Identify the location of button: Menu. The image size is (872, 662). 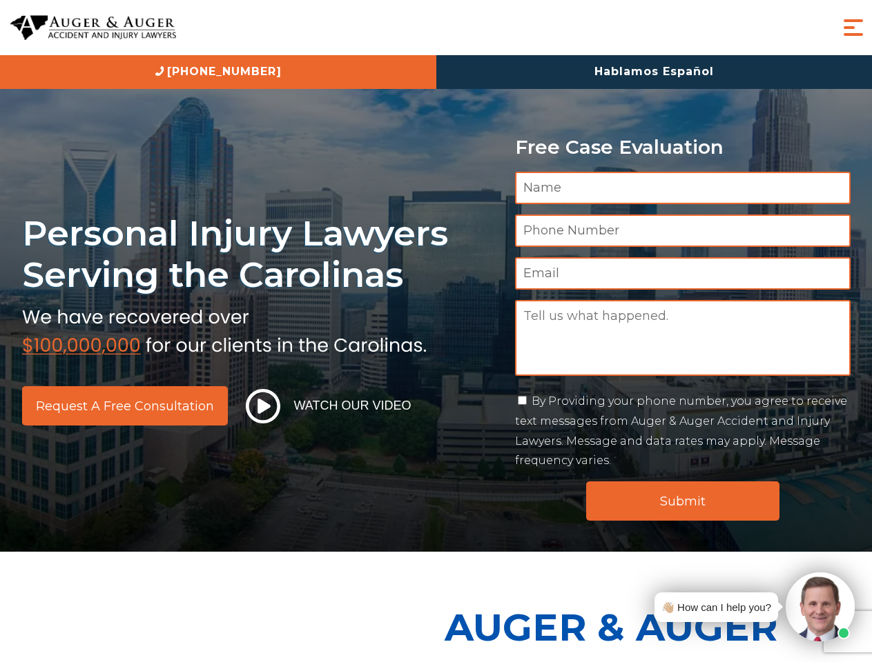
(853, 28).